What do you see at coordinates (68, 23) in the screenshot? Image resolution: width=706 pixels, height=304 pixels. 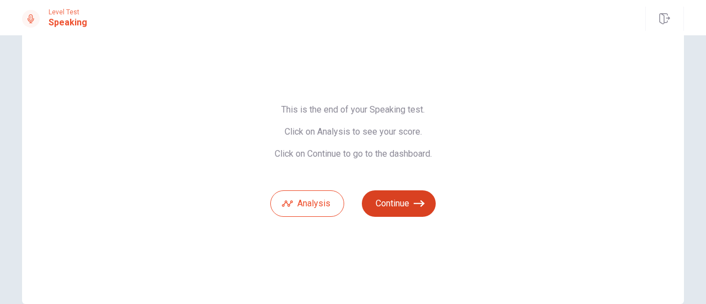 I see `h1: Speaking` at bounding box center [68, 23].